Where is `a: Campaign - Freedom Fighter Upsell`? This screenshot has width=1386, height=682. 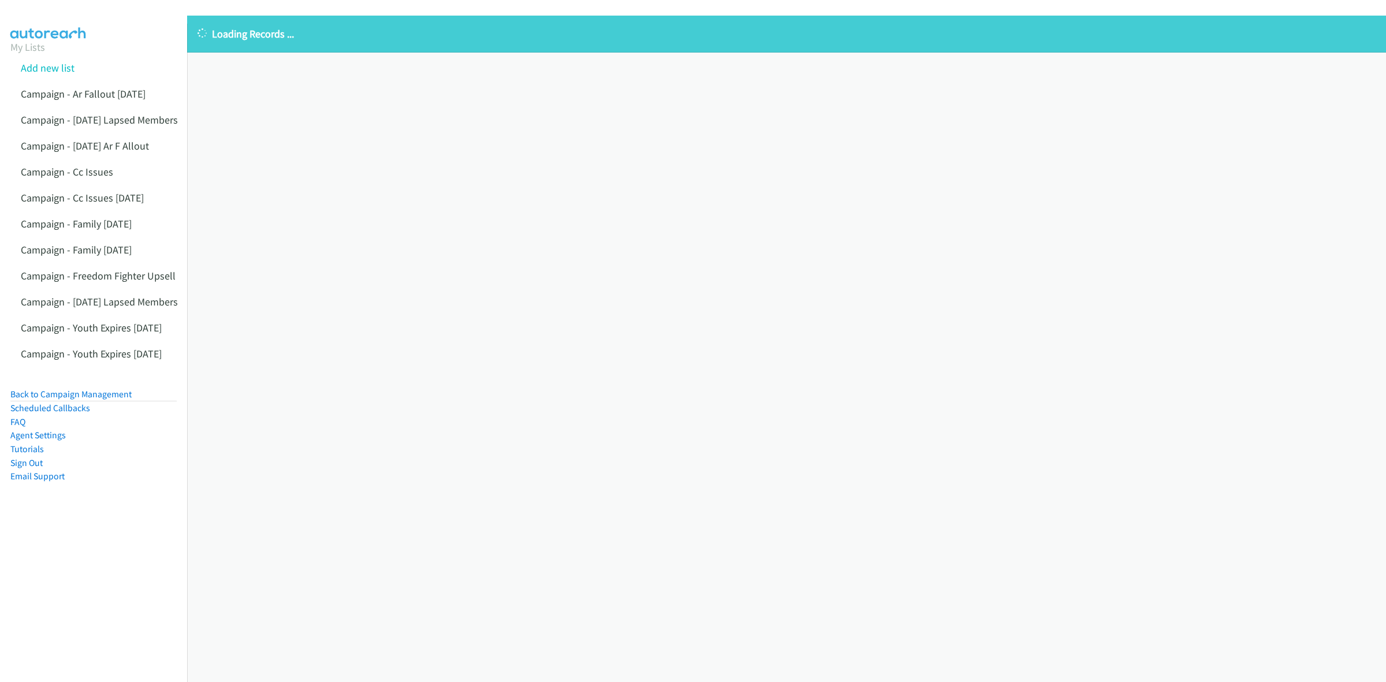 a: Campaign - Freedom Fighter Upsell is located at coordinates (98, 276).